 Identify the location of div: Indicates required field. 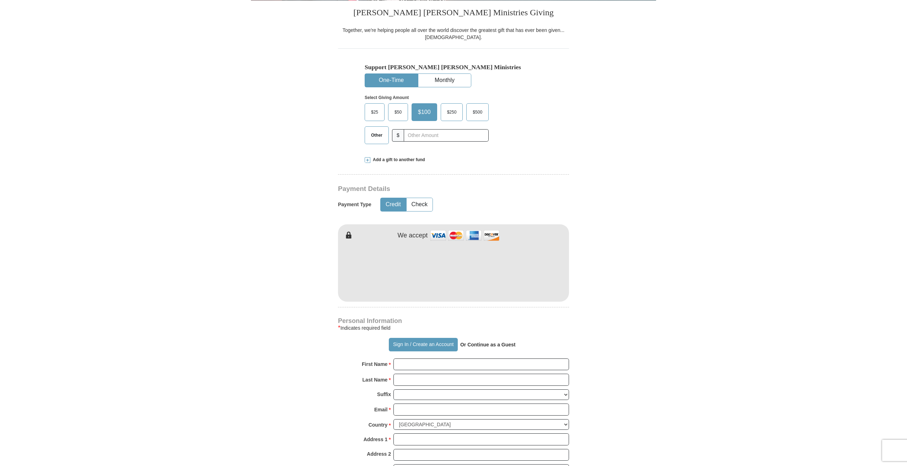
(453, 328).